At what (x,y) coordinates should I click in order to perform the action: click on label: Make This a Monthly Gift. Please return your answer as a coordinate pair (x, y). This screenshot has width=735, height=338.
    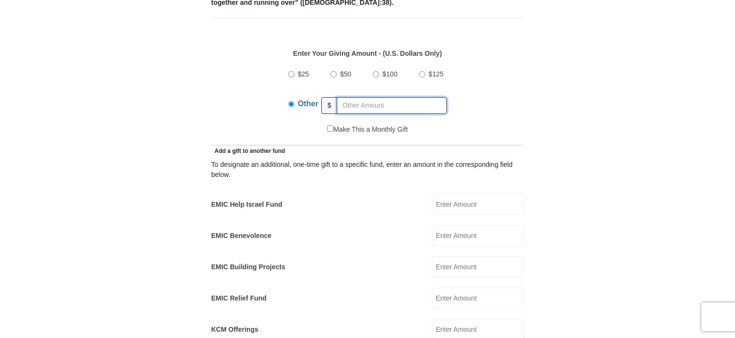
    Looking at the image, I should click on (367, 129).